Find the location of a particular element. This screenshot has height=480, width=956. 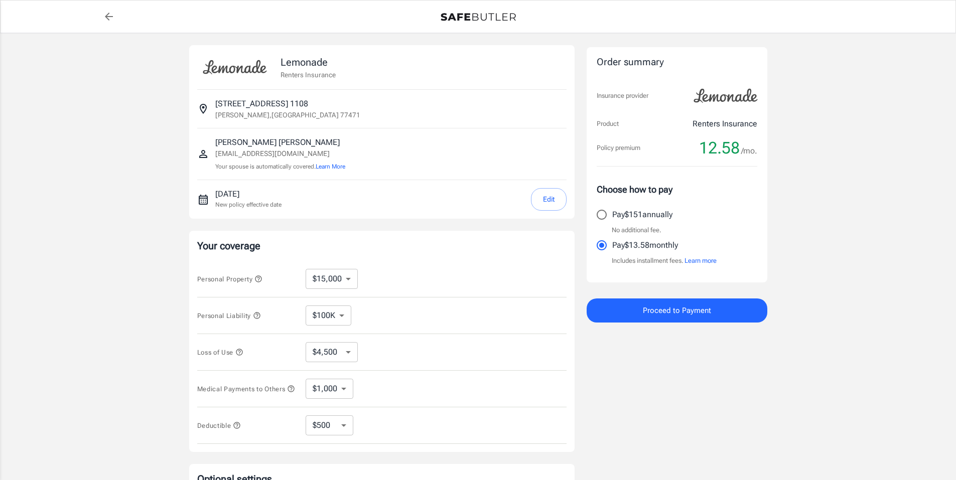

img: Back to quotes is located at coordinates (478, 17).